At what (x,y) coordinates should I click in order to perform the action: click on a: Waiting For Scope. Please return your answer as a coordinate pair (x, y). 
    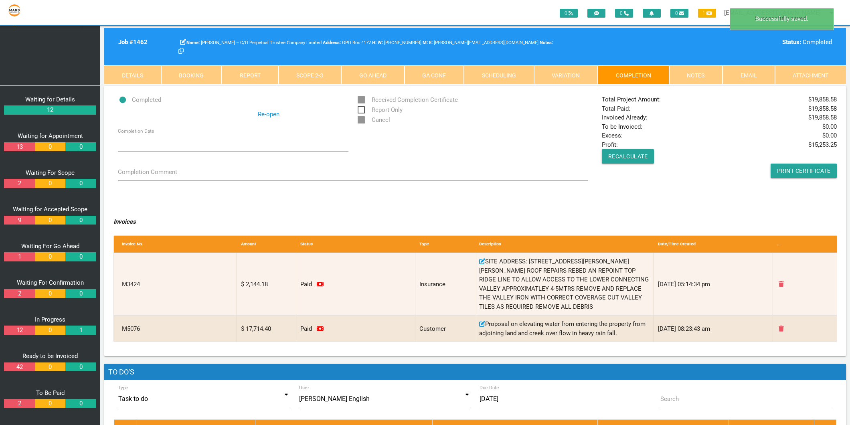
    Looking at the image, I should click on (50, 173).